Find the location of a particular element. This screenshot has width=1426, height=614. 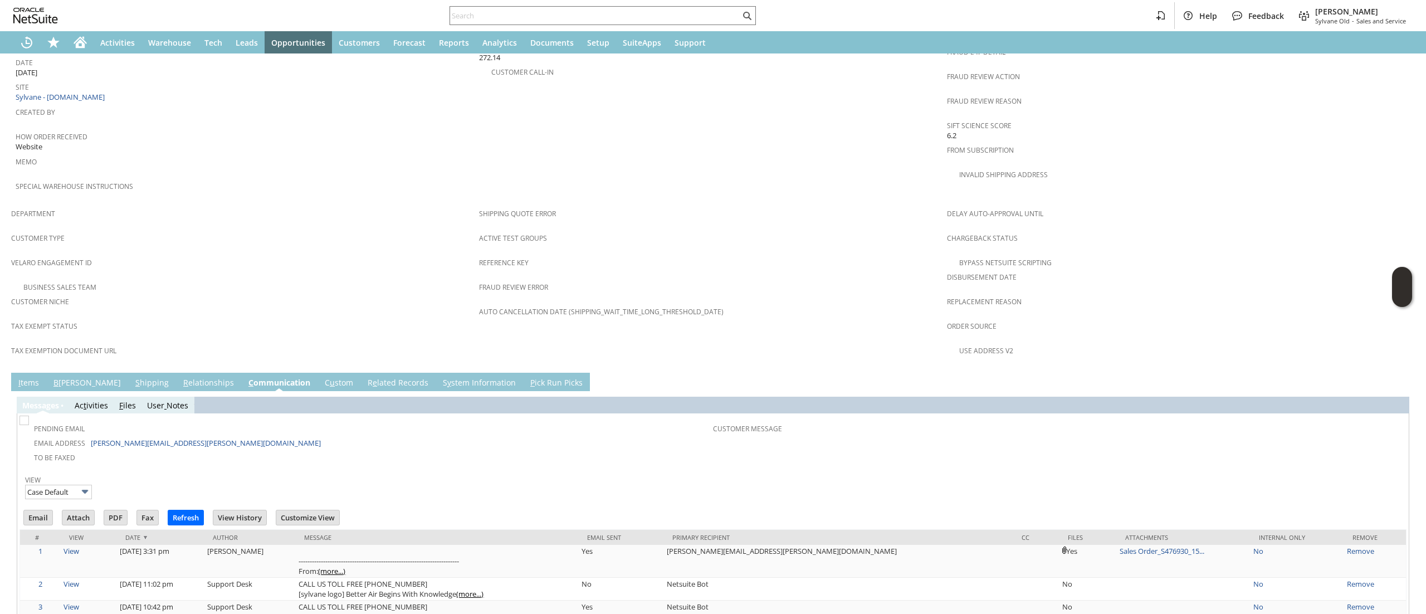

span: t is located at coordinates (85, 405).